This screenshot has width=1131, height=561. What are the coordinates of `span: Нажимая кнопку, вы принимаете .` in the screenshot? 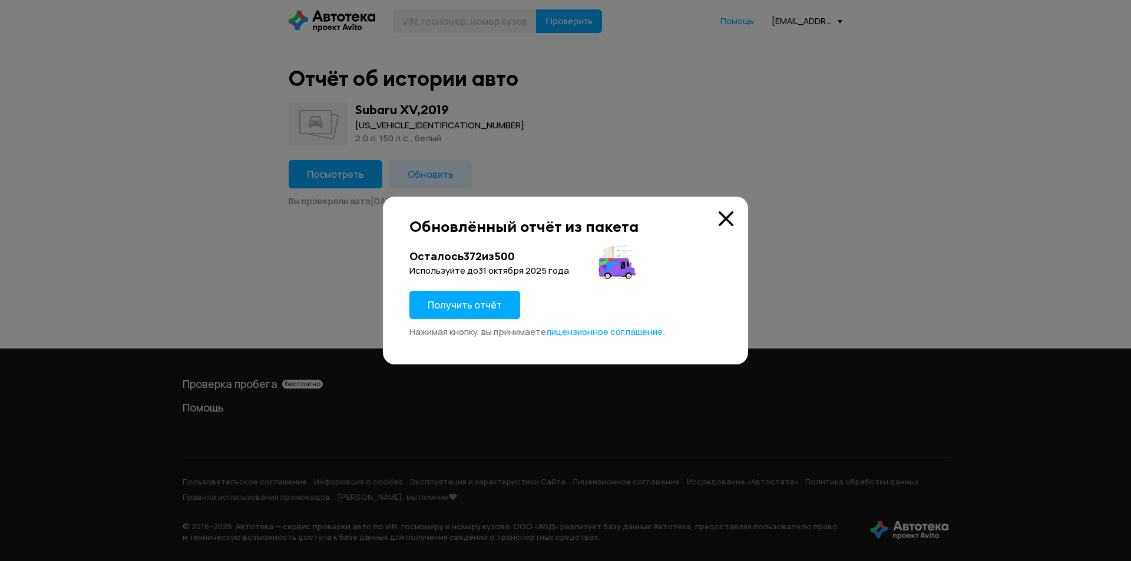 It's located at (537, 332).